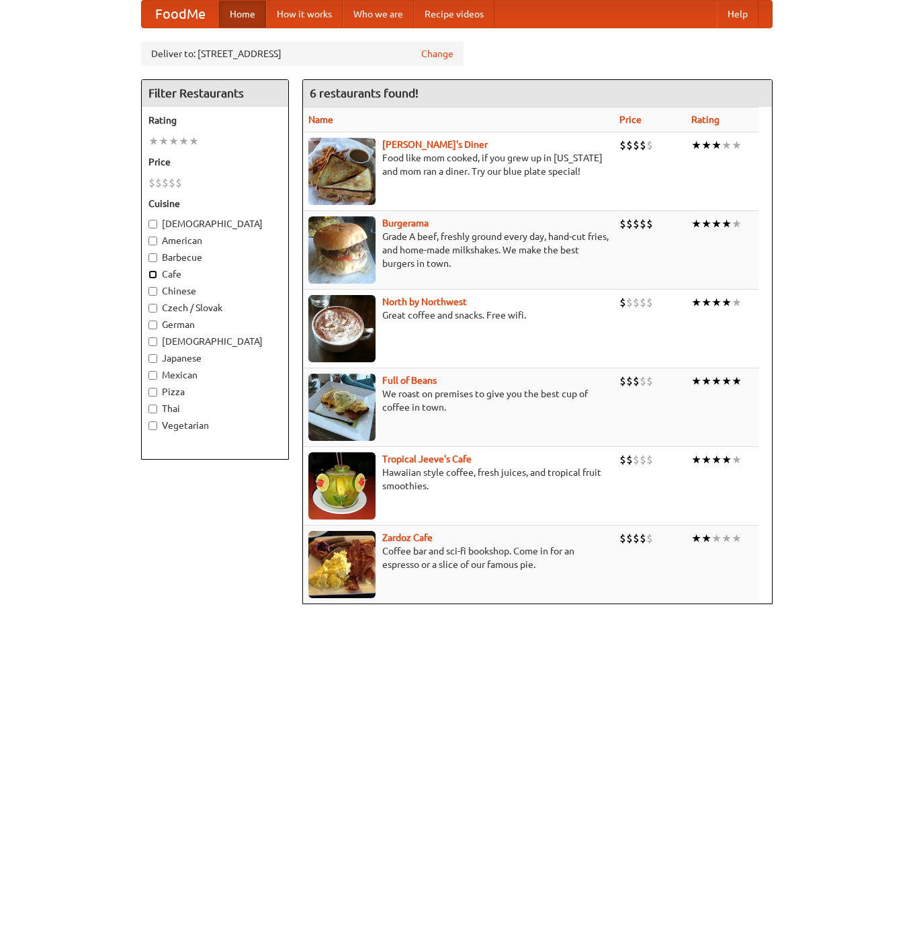 This screenshot has width=913, height=951. Describe the element at coordinates (215, 392) in the screenshot. I see `label: Pizza` at that location.